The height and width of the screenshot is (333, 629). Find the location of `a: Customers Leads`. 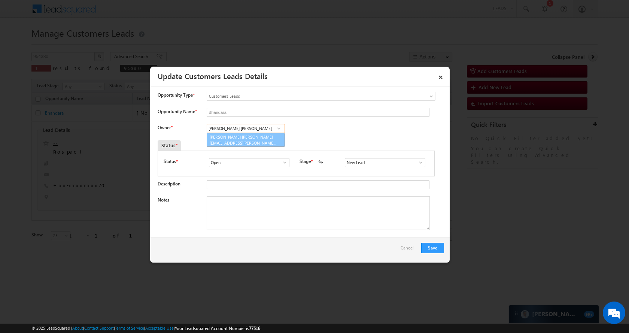

a: Customers Leads is located at coordinates (321, 96).